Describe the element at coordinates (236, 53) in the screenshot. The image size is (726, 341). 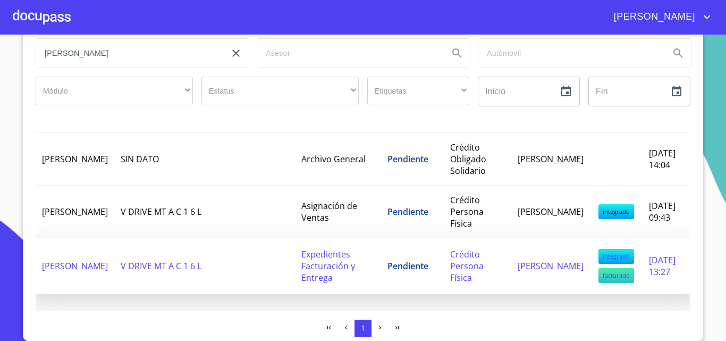
I see `button: clear input` at that location.